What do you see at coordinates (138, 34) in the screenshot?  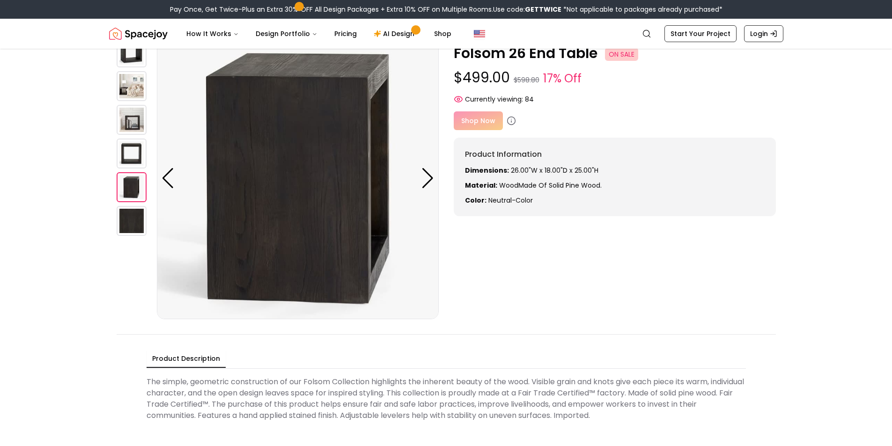 I see `img: Spacejoy Logo` at bounding box center [138, 34].